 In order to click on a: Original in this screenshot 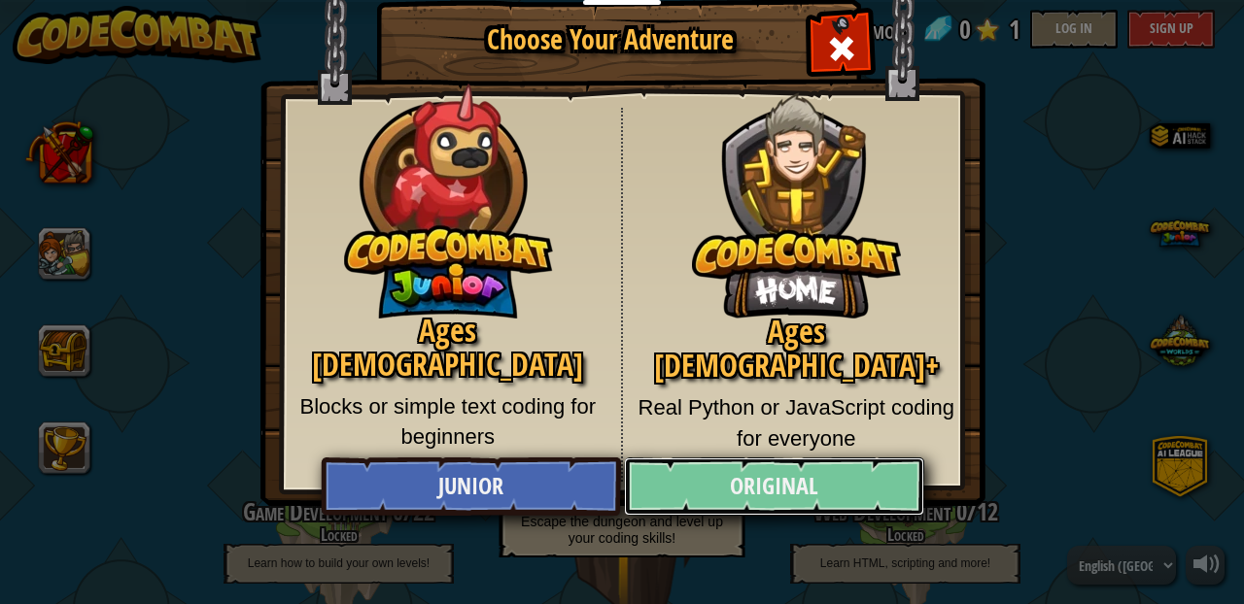, I will do `click(773, 487)`.